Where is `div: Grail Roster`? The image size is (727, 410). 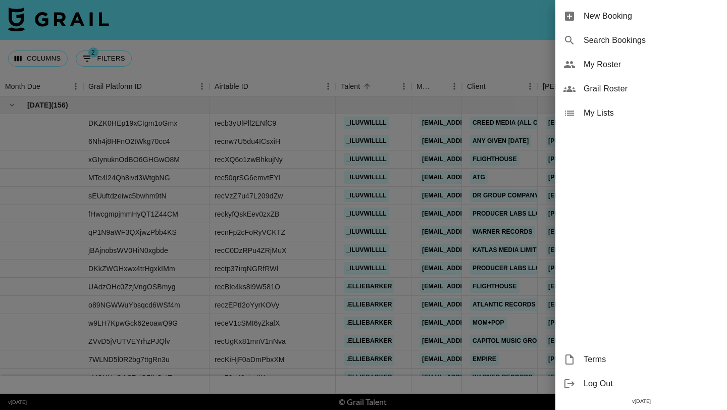
div: Grail Roster is located at coordinates (641, 89).